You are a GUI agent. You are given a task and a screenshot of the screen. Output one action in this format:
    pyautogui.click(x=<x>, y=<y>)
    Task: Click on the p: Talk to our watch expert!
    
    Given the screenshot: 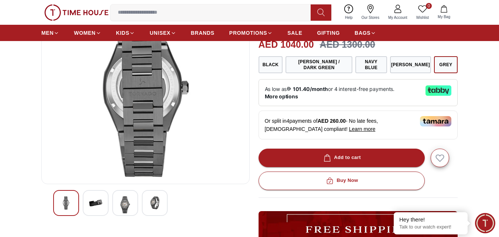 What is the action you would take?
    pyautogui.click(x=430, y=227)
    